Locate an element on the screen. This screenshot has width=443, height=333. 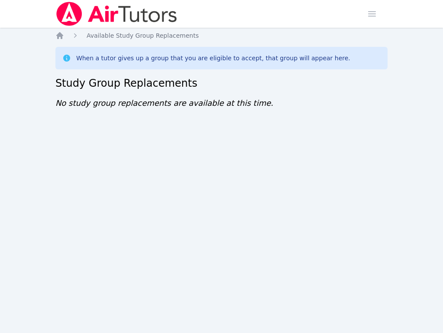
nav: Breadcrumb is located at coordinates (221, 36).